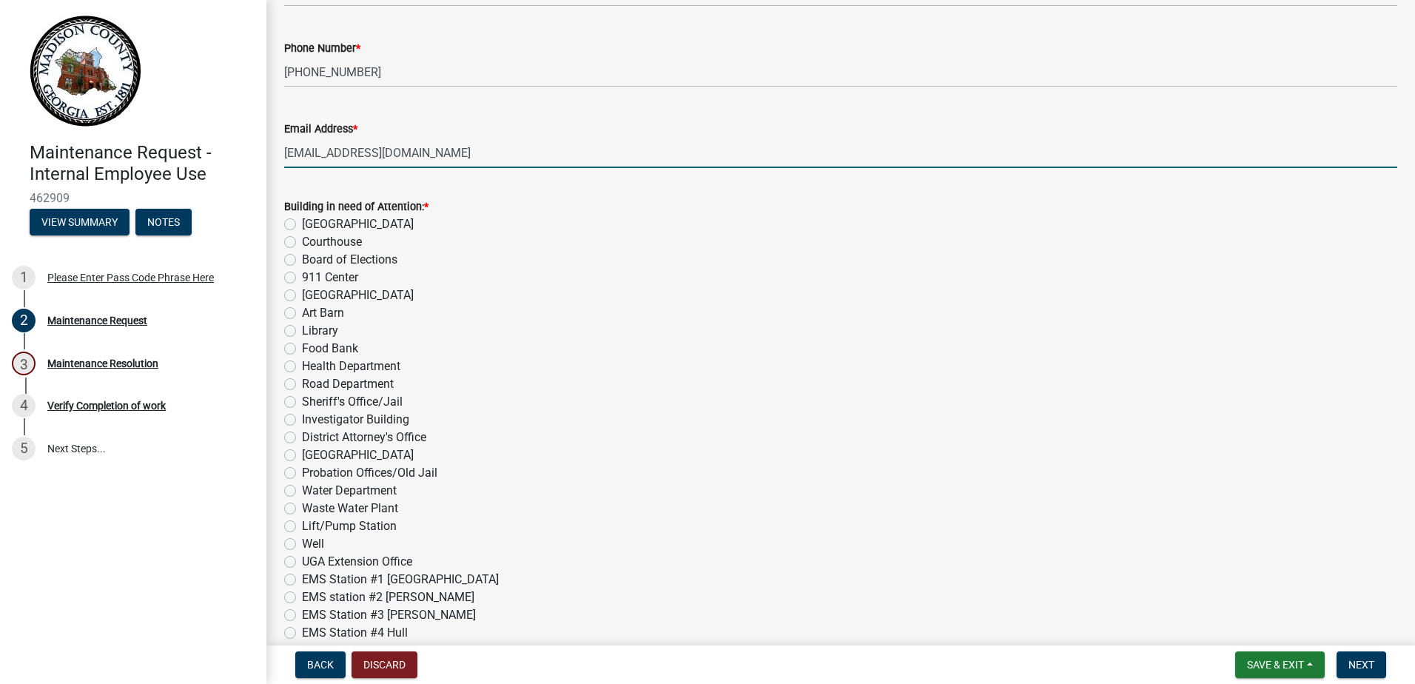 The width and height of the screenshot is (1415, 684). What do you see at coordinates (369, 473) in the screenshot?
I see `label: Probation Offices/Old Jail` at bounding box center [369, 473].